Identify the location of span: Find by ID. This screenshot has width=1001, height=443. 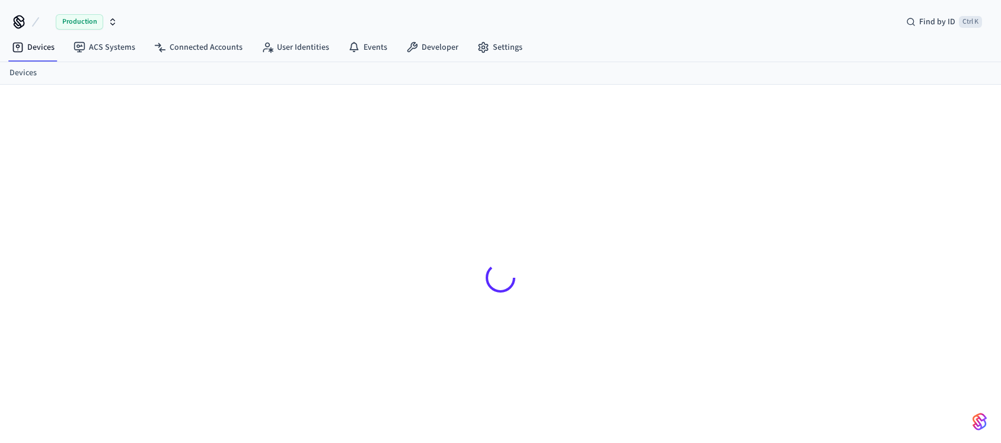
(937, 22).